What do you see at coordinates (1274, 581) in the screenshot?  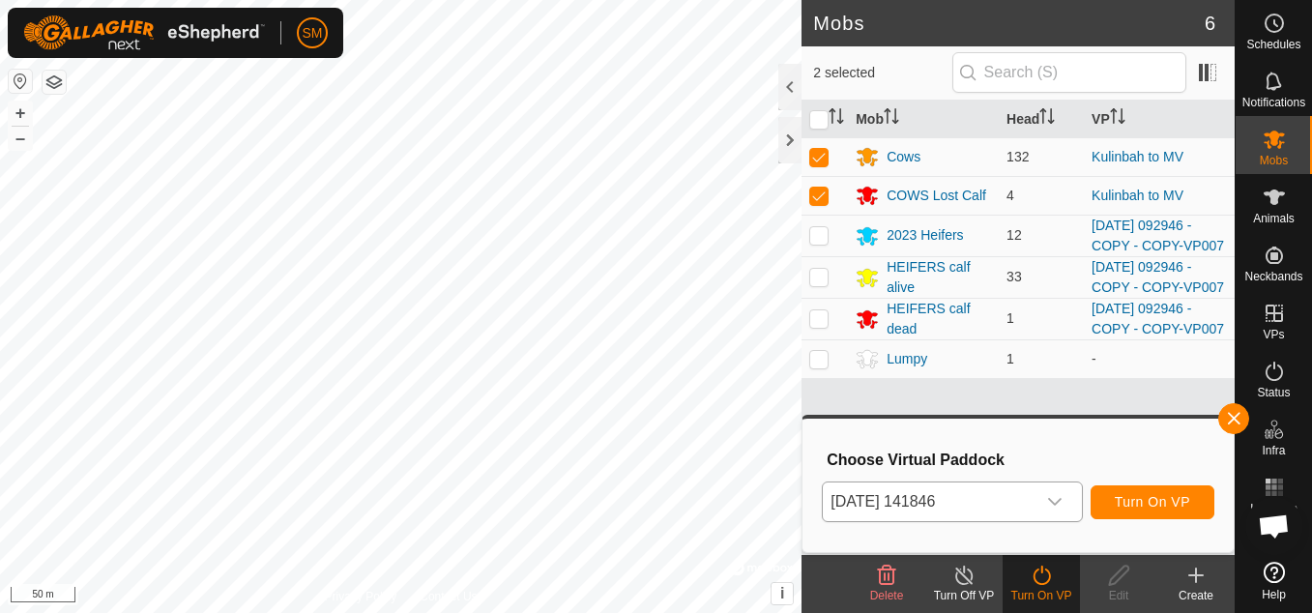 I see `a: Help` at bounding box center [1274, 581].